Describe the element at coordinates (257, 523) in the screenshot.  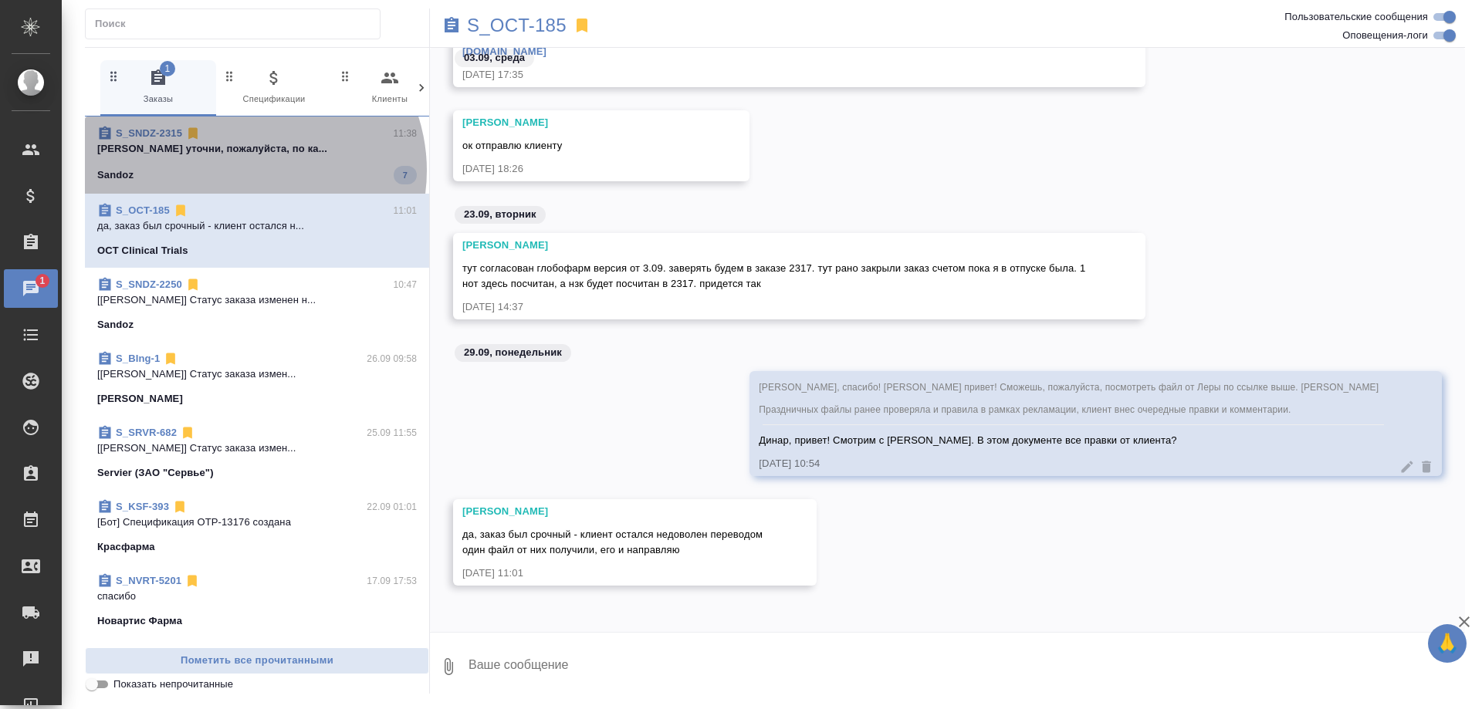
I see `p: [Бот] Спецификация OTP-13176 создана` at that location.